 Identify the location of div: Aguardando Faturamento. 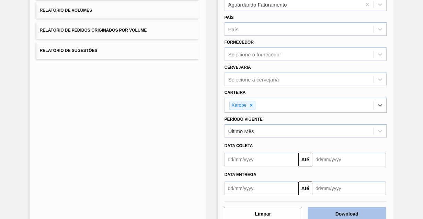
(257, 4).